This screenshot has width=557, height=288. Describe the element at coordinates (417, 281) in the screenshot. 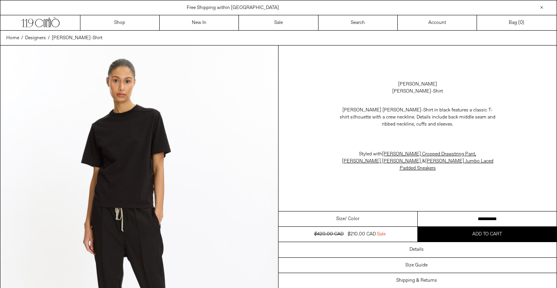

I see `h3: Shipping & Returns` at that location.